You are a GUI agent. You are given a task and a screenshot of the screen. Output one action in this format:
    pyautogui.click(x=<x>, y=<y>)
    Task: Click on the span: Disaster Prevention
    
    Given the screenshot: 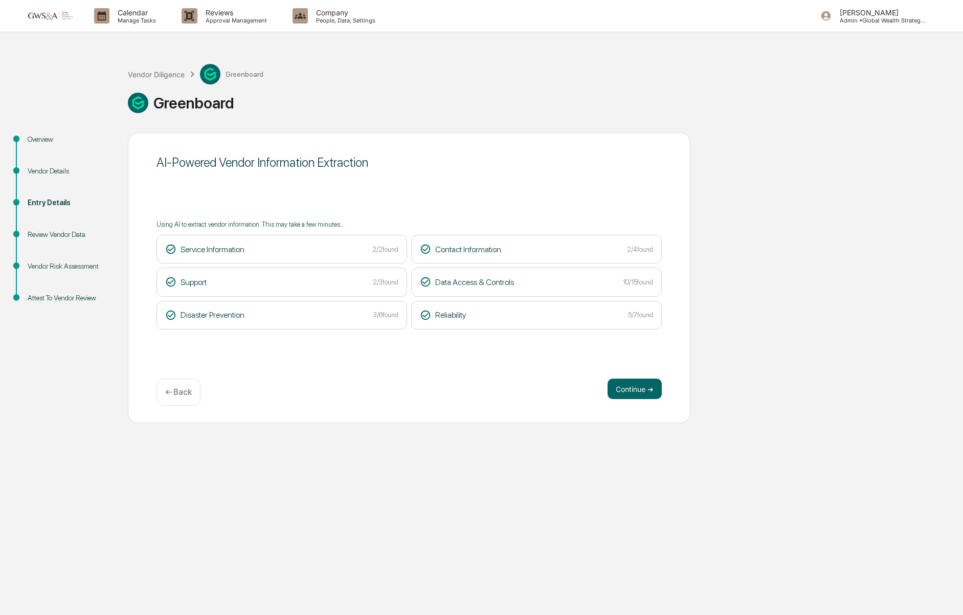 What is the action you would take?
    pyautogui.click(x=212, y=314)
    